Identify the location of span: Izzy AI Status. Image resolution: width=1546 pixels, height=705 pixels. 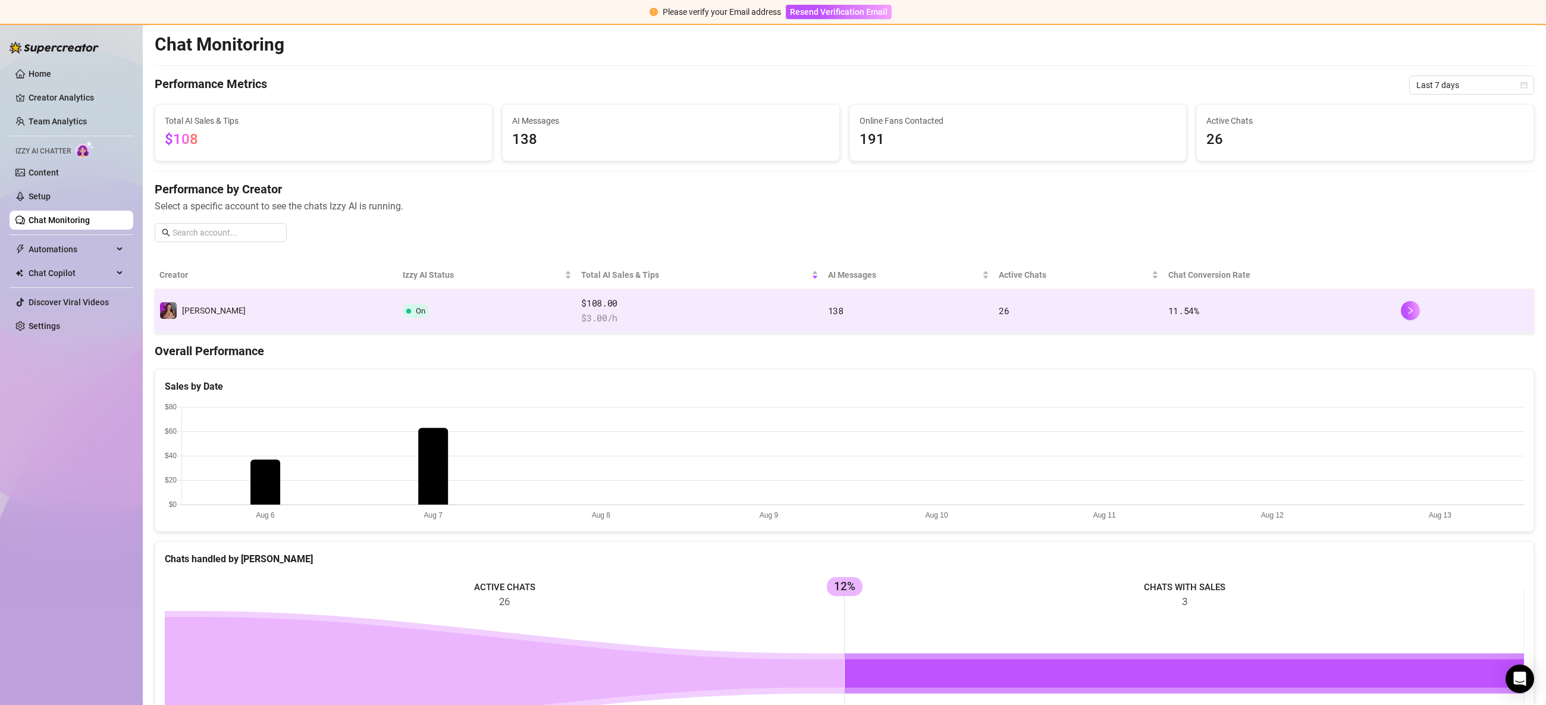
(482, 275).